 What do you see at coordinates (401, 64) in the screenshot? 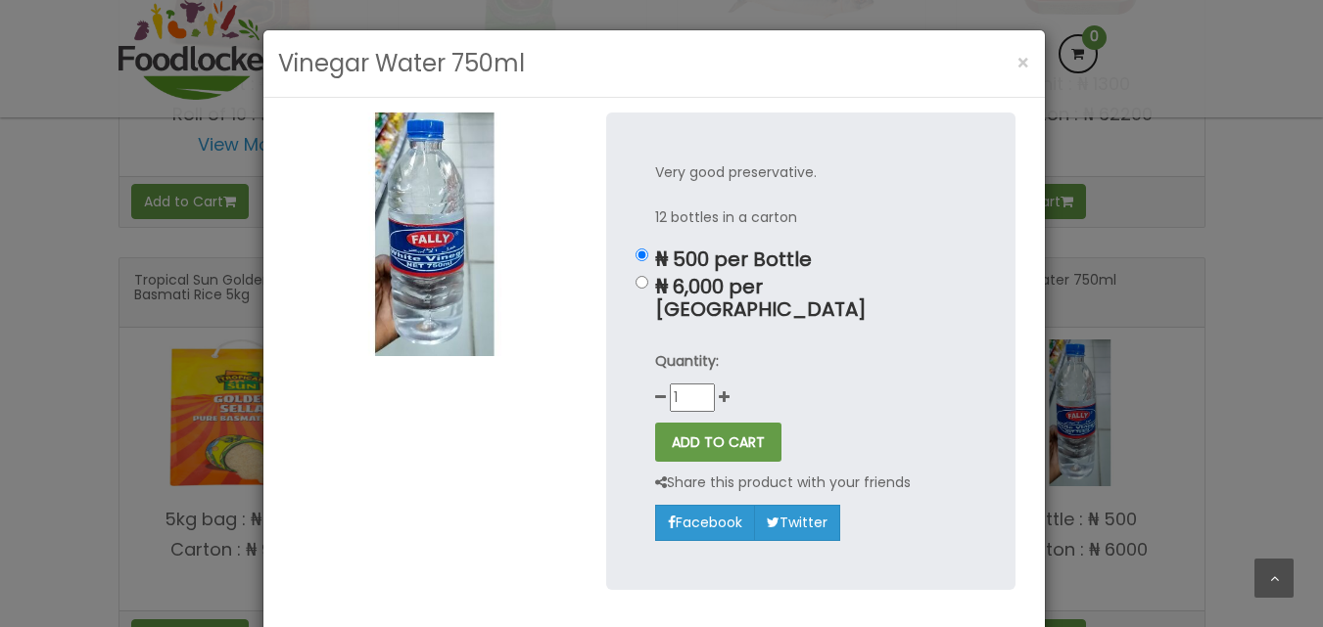
I see `h3: Vinegar Water 750ml` at bounding box center [401, 64].